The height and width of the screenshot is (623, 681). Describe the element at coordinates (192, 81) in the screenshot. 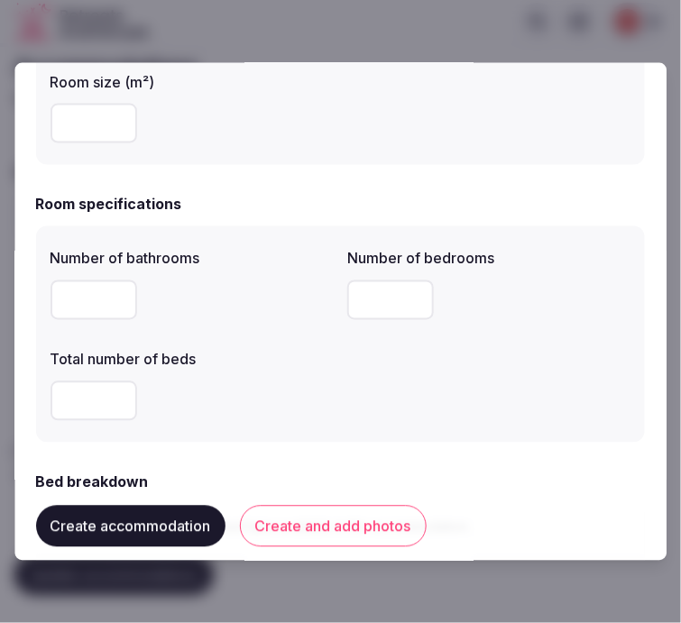

I see `label: Room size (m²)` at that location.